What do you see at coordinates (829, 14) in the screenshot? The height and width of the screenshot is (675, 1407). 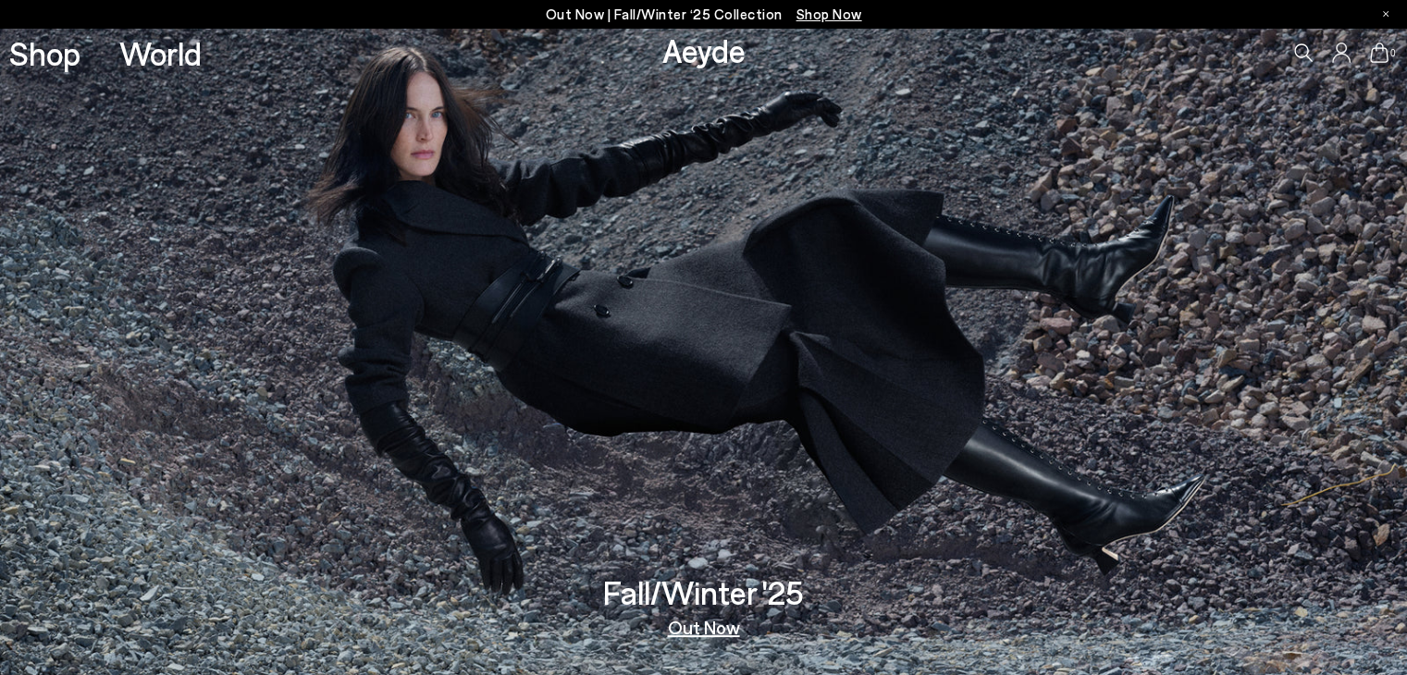 I see `span: Navigate to /collections/new-in` at bounding box center [829, 14].